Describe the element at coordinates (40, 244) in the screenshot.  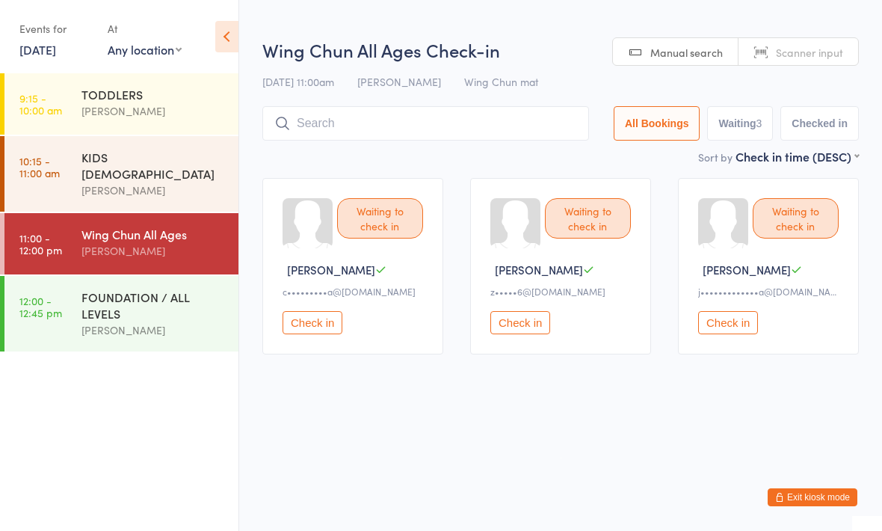
I see `time: 11:00 - 12:00 pm` at that location.